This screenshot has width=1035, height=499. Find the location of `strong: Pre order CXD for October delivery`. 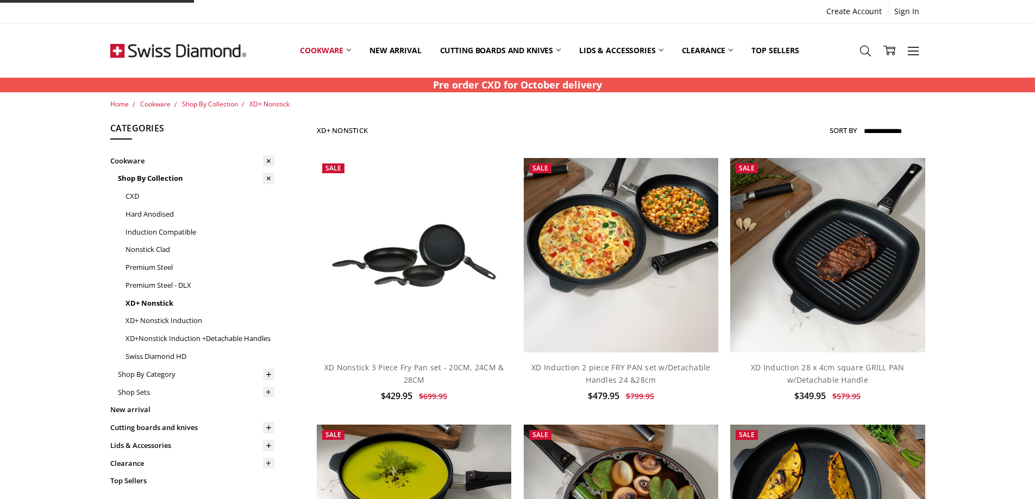

strong: Pre order CXD for October delivery is located at coordinates (517, 85).